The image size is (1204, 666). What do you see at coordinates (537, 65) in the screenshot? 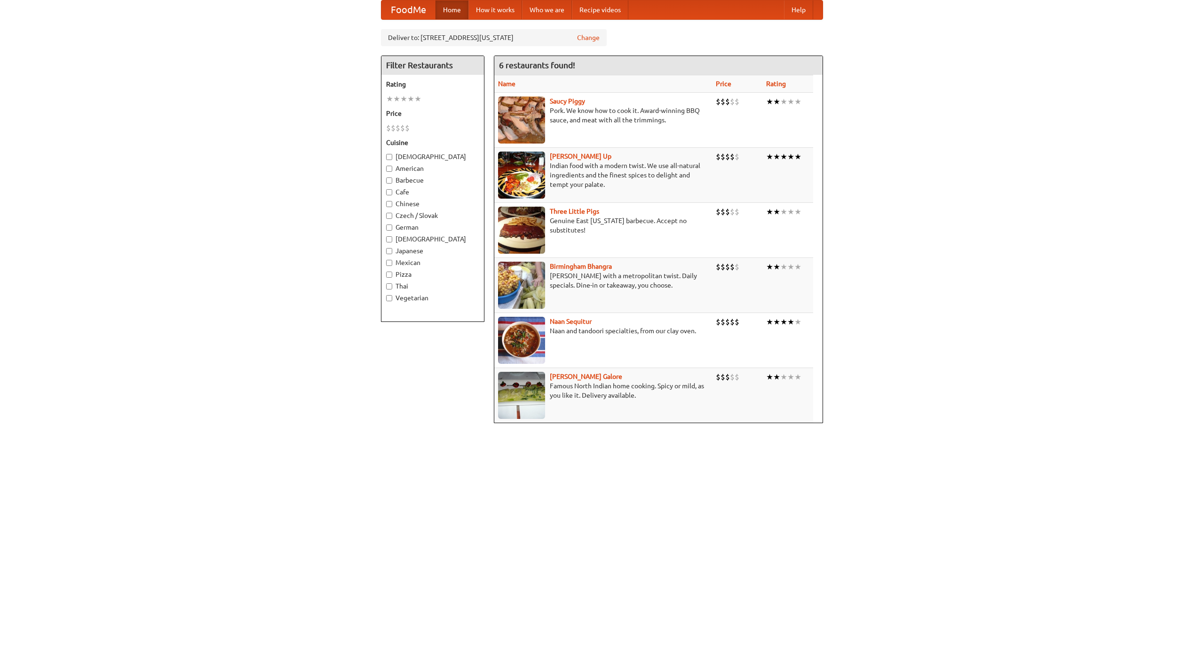
I see `ng-pluralize: 6 restaurants found!` at bounding box center [537, 65].